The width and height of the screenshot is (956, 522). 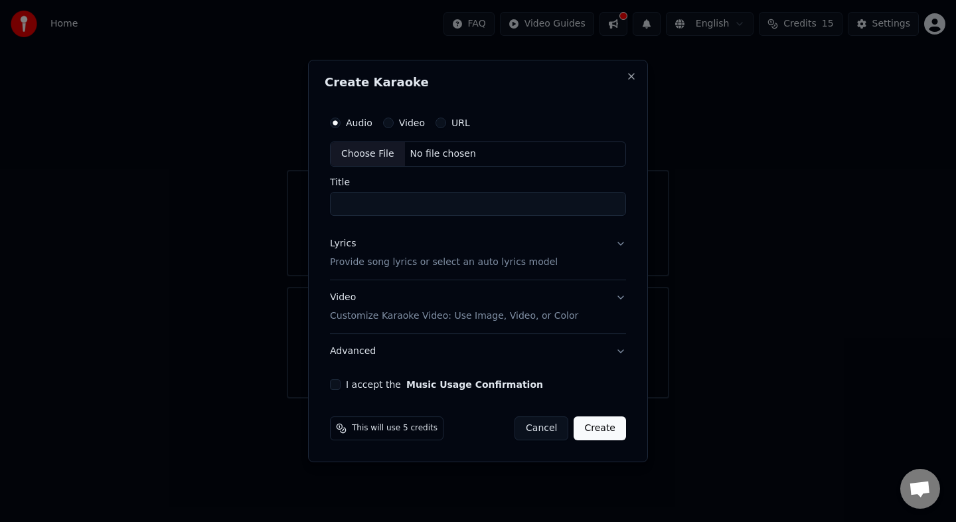 I want to click on label: Title, so click(x=478, y=182).